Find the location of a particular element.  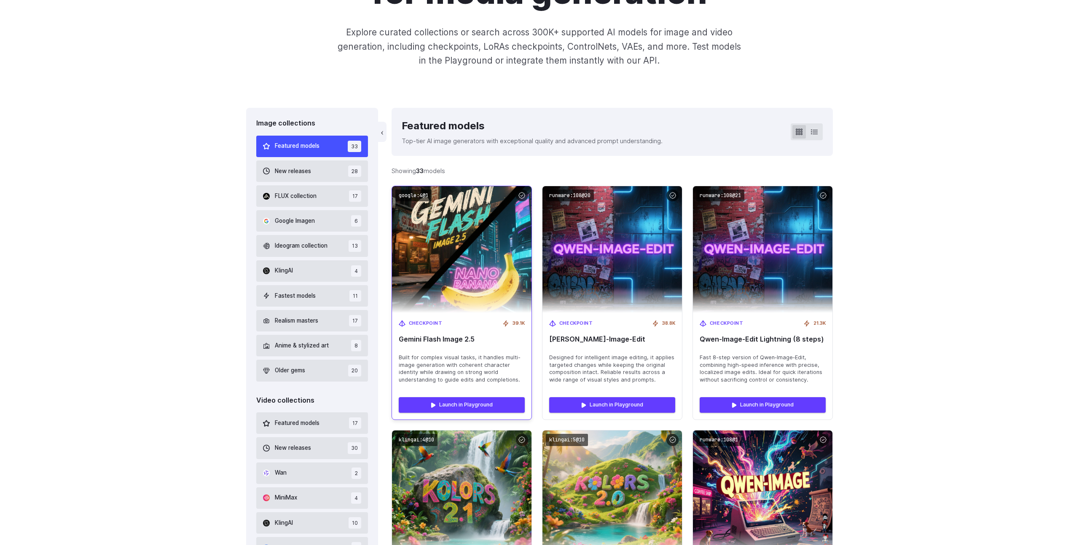

img: Qwen‑Image‑Edit Lightning (8 steps) is located at coordinates (762, 250).